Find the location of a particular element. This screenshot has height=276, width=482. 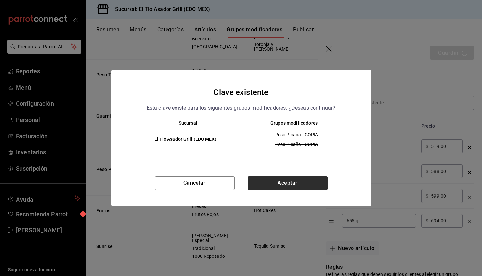

h4: Clave existente is located at coordinates (241, 92).